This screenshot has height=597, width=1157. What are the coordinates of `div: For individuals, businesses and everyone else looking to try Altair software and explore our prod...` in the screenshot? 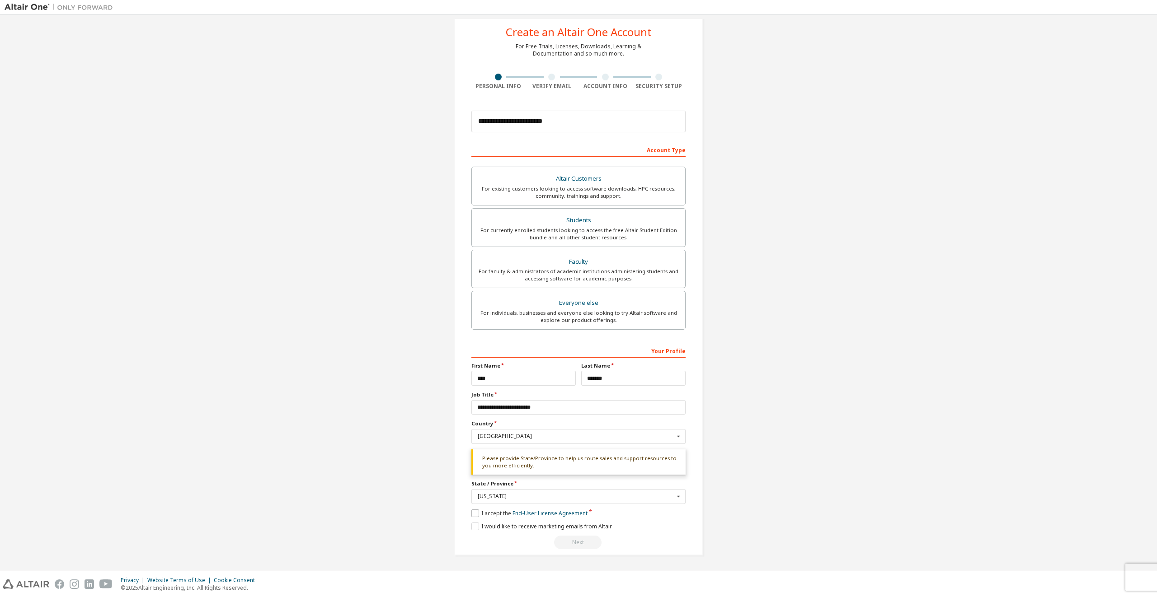 It's located at (578, 317).